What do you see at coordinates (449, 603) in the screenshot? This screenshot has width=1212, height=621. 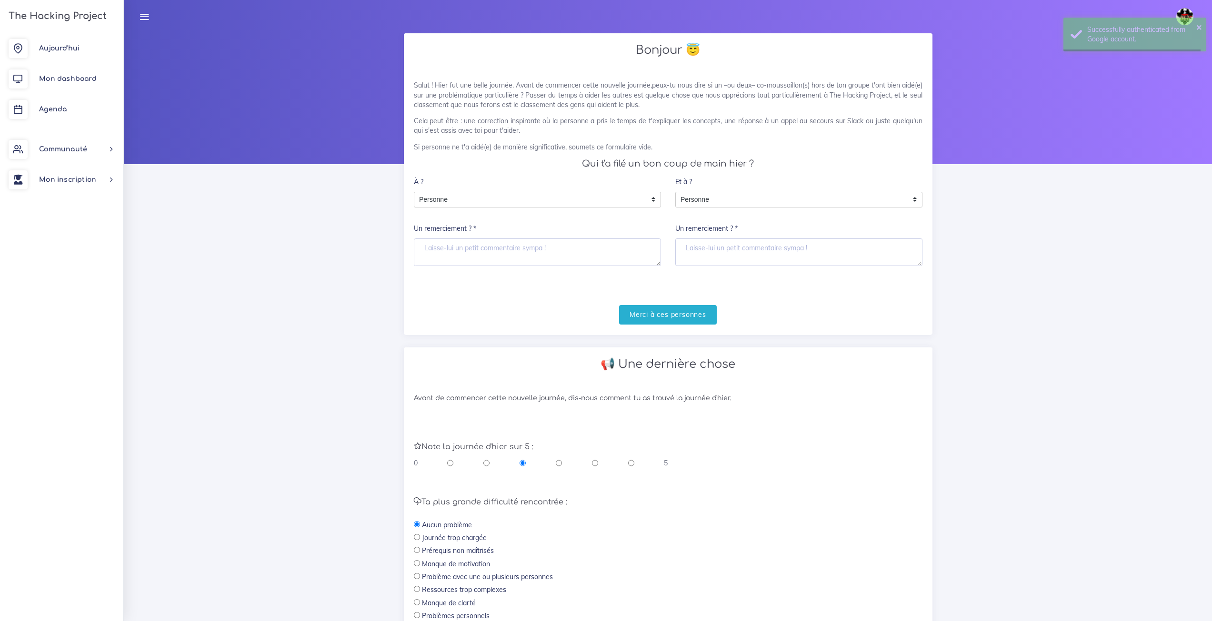 I see `label: Manque de clarté` at bounding box center [449, 603].